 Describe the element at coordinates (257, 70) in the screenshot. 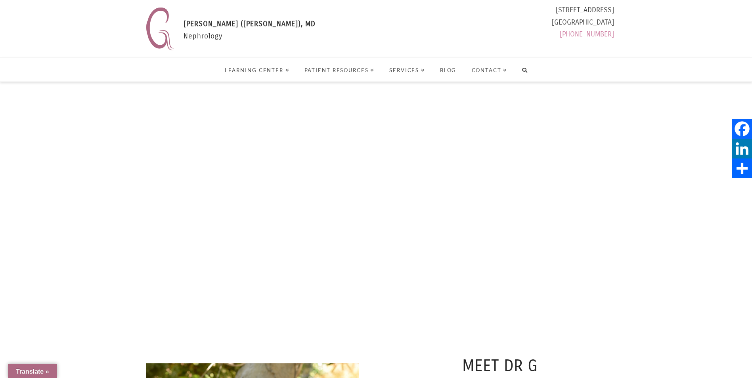

I see `span: Learning Center` at that location.